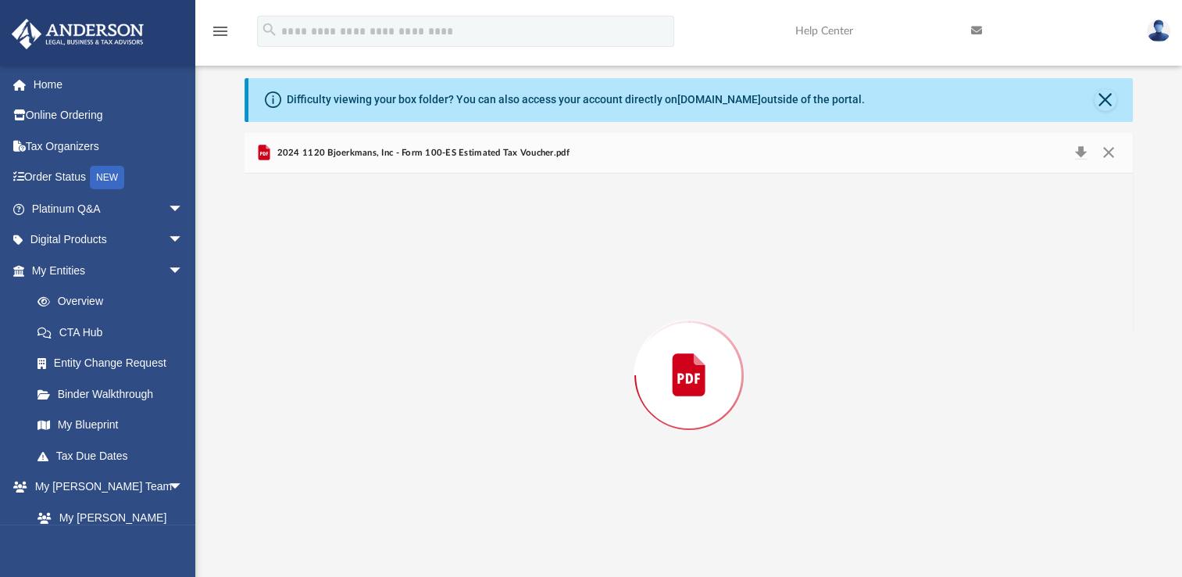  What do you see at coordinates (270, 30) in the screenshot?
I see `i: search` at bounding box center [270, 30].